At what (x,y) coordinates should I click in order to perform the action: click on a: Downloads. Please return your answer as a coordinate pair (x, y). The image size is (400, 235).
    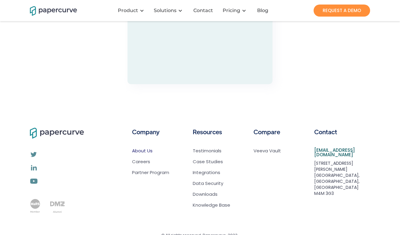
    Looking at the image, I should click on (205, 194).